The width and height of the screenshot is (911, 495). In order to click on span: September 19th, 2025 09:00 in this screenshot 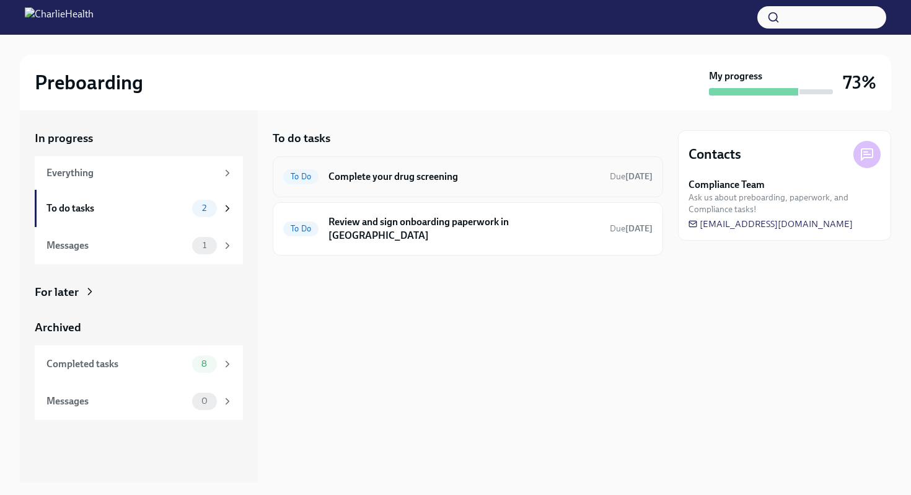, I will do `click(631, 176)`.